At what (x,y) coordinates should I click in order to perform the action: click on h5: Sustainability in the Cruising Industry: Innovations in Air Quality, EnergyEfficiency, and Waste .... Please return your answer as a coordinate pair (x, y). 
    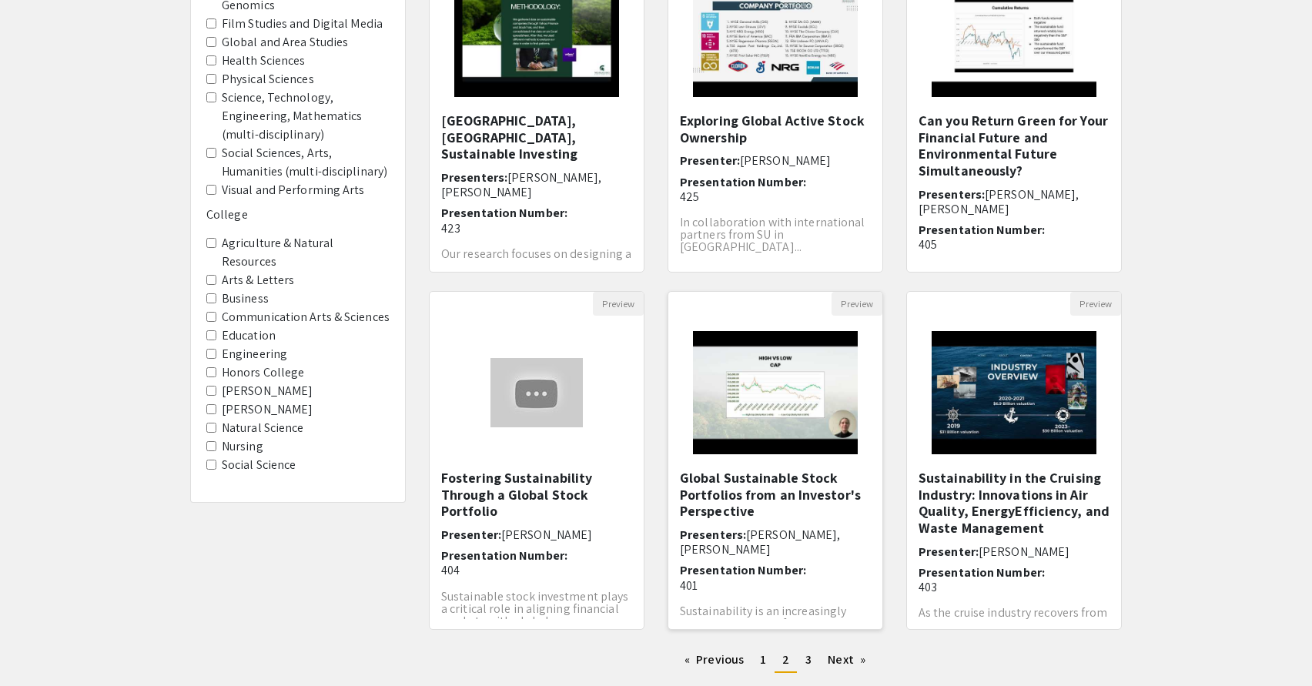
    Looking at the image, I should click on (1014, 503).